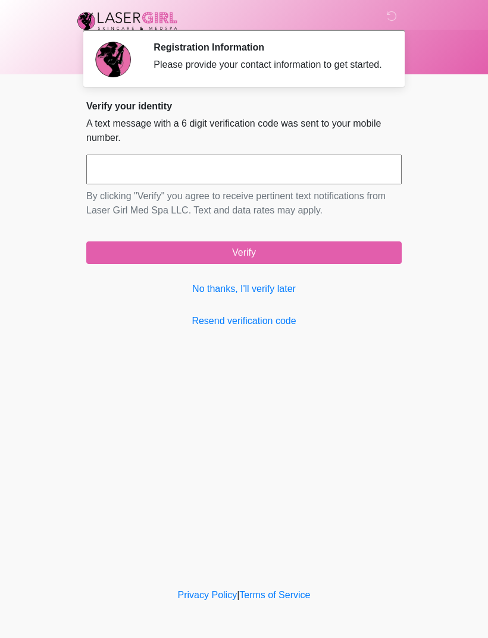  Describe the element at coordinates (113, 59) in the screenshot. I see `img: Agent Avatar` at that location.